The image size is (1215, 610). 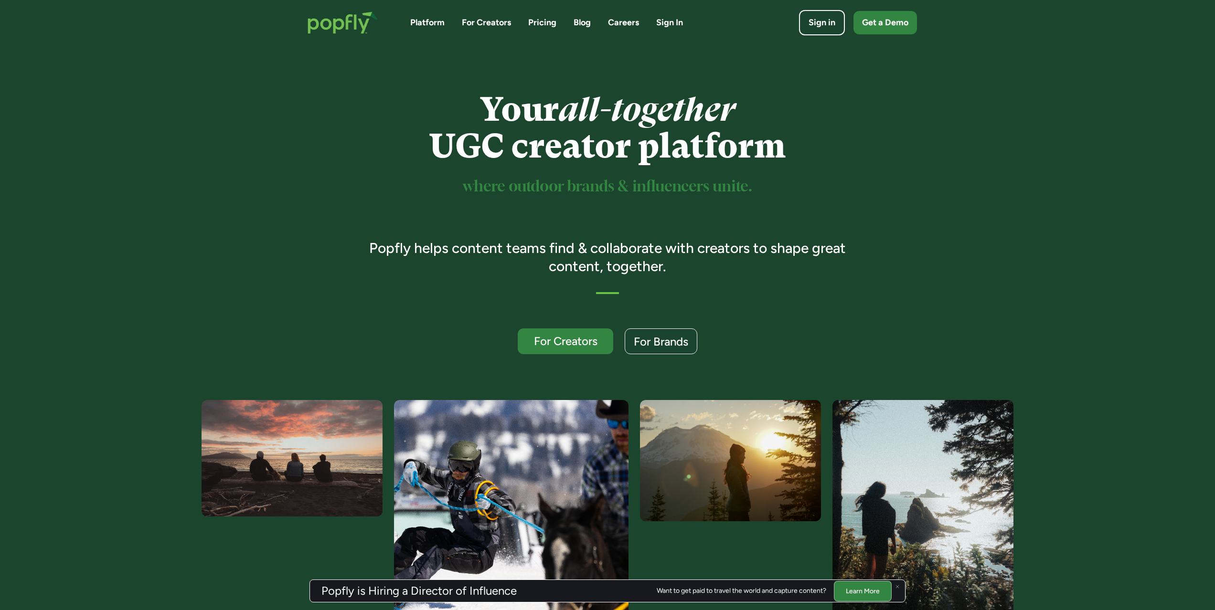 What do you see at coordinates (343, 22) in the screenshot?
I see `a: home` at bounding box center [343, 22].